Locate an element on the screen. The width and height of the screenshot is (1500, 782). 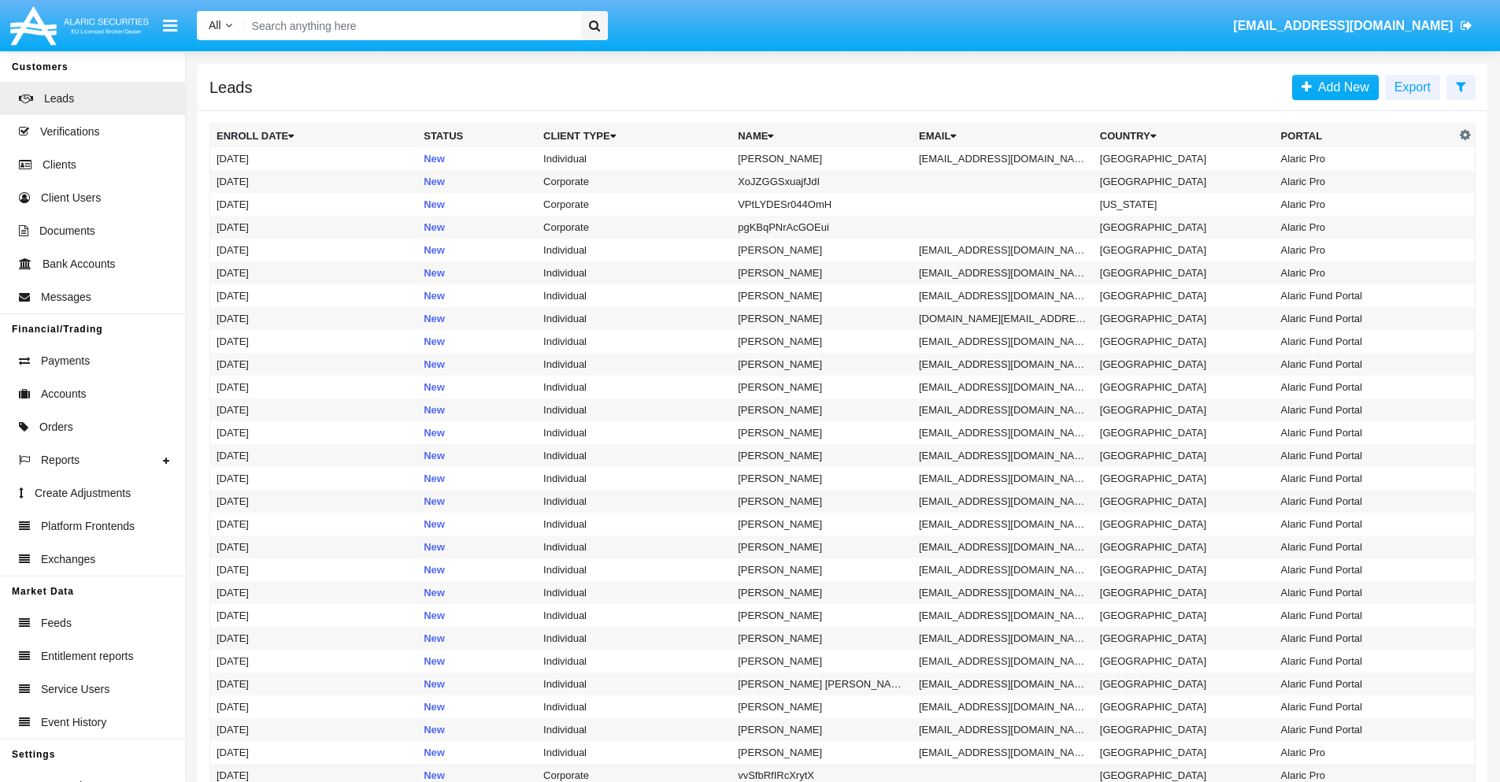
td: pgKBqPNrAcGOEui is located at coordinates (822, 227).